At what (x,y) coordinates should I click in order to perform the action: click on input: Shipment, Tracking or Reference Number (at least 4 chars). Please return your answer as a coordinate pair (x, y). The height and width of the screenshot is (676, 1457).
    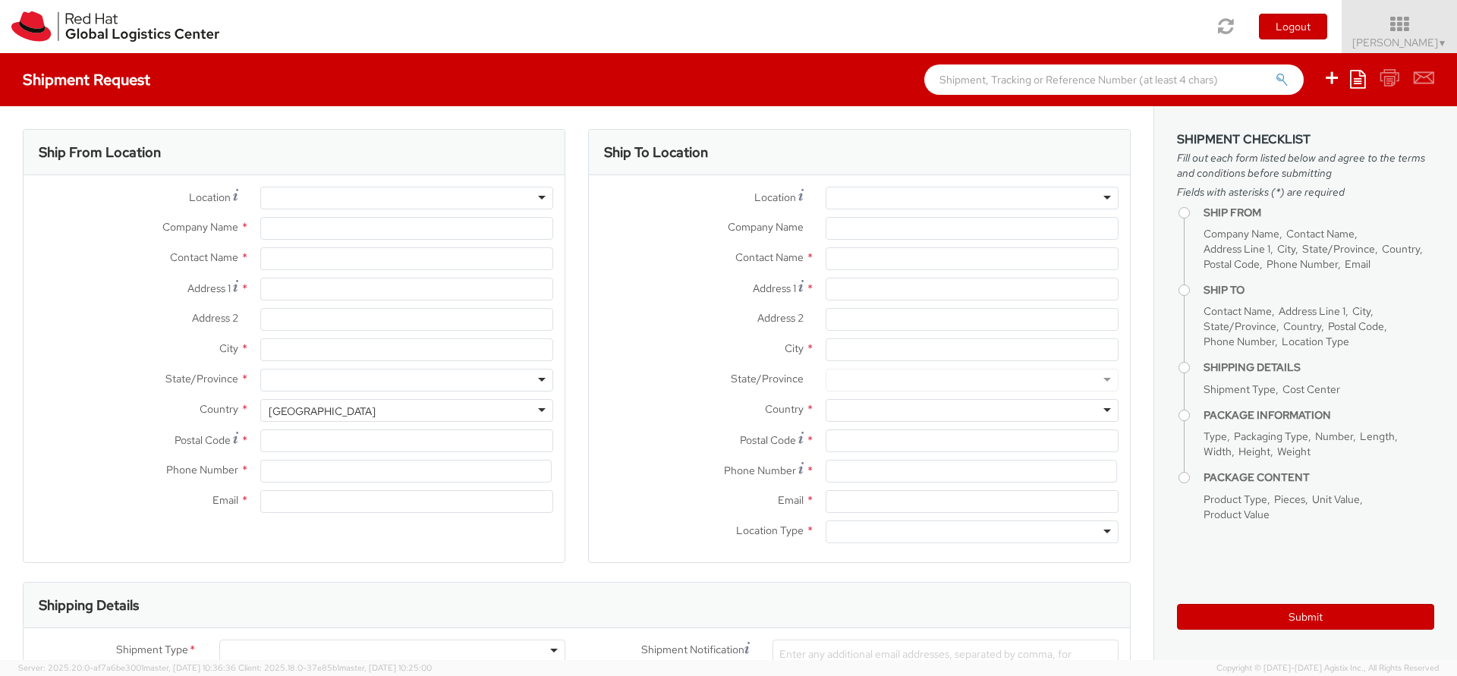
    Looking at the image, I should click on (1114, 80).